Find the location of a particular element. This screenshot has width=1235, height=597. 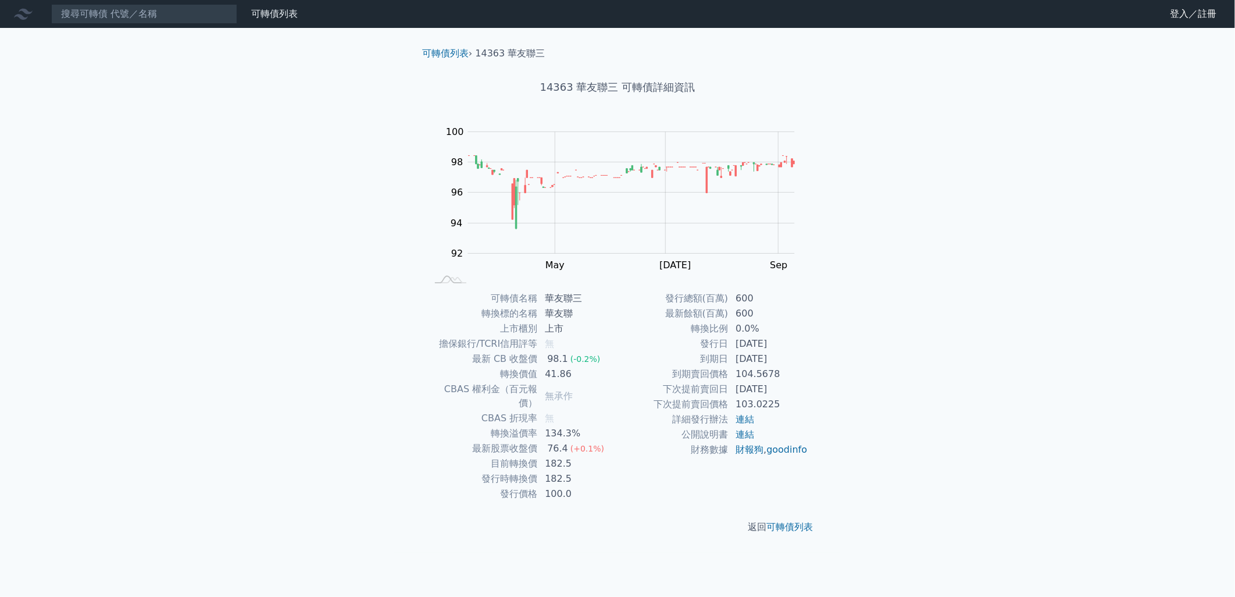

td: CBAS 折現率 is located at coordinates (482, 418).